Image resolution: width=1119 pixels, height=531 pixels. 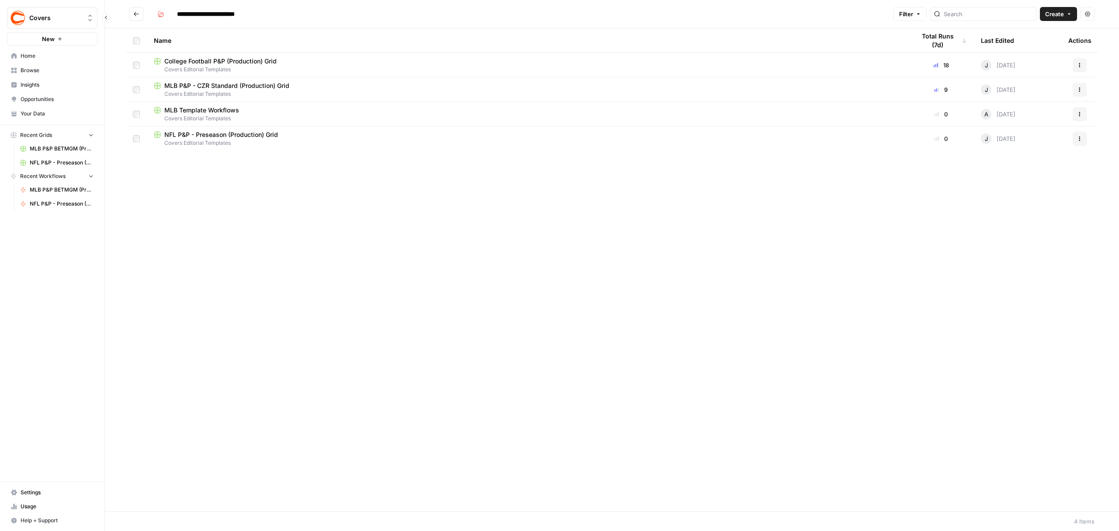 I want to click on button: Filter, so click(x=910, y=14).